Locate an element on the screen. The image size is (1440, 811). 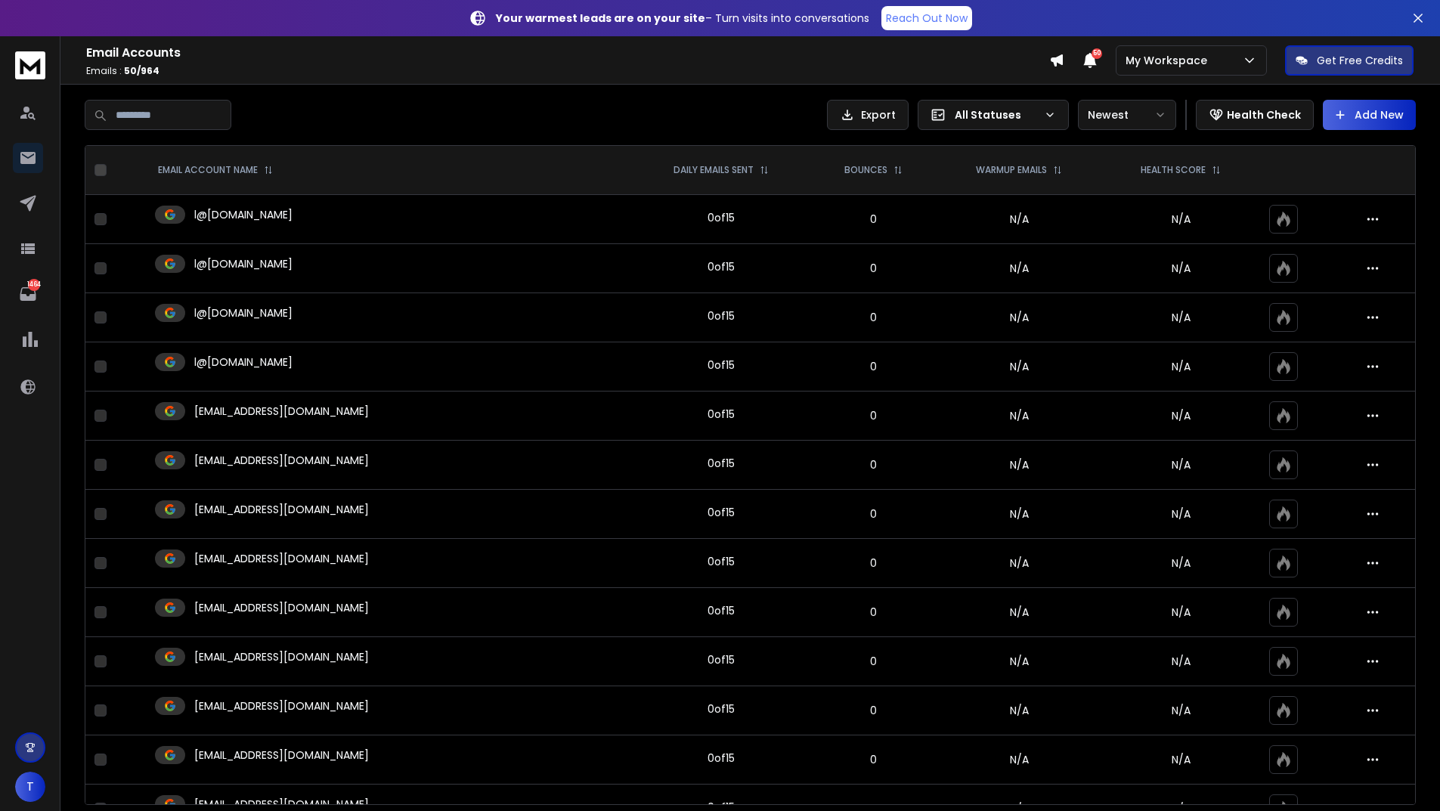
strong: Your warmest leads are on your site is located at coordinates (600, 18).